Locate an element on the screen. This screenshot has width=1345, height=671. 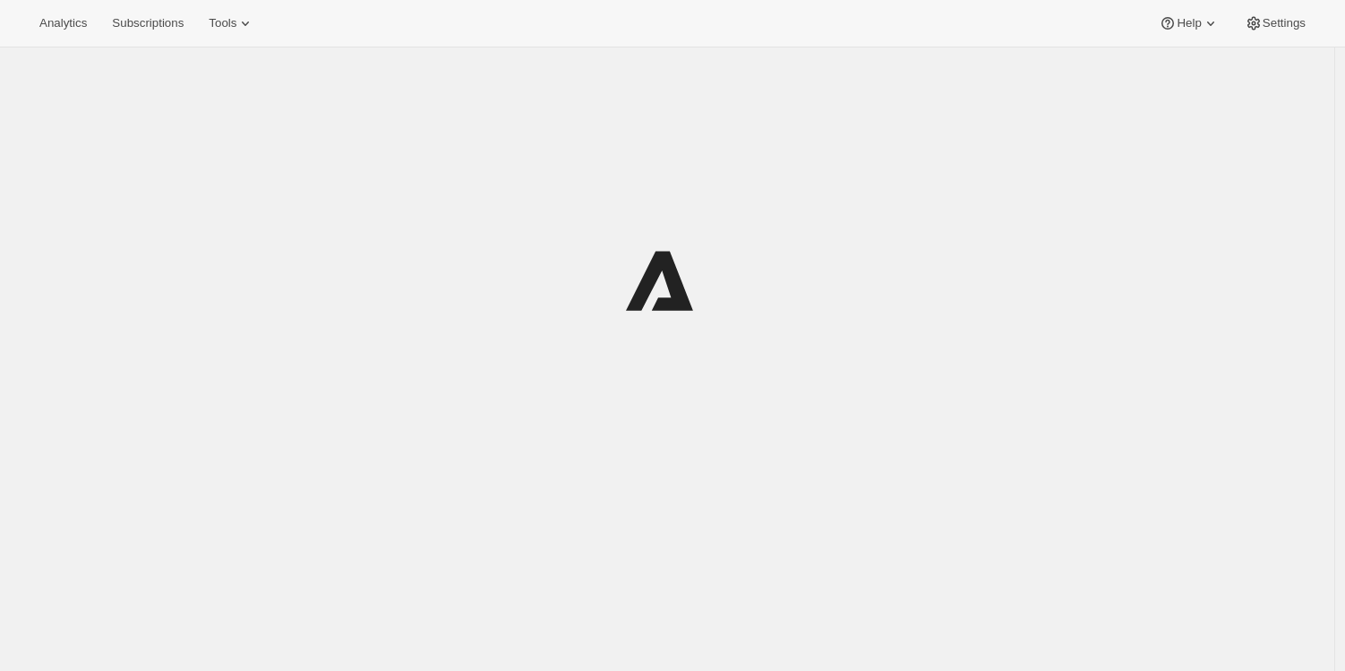
span: Subscriptions is located at coordinates (148, 23).